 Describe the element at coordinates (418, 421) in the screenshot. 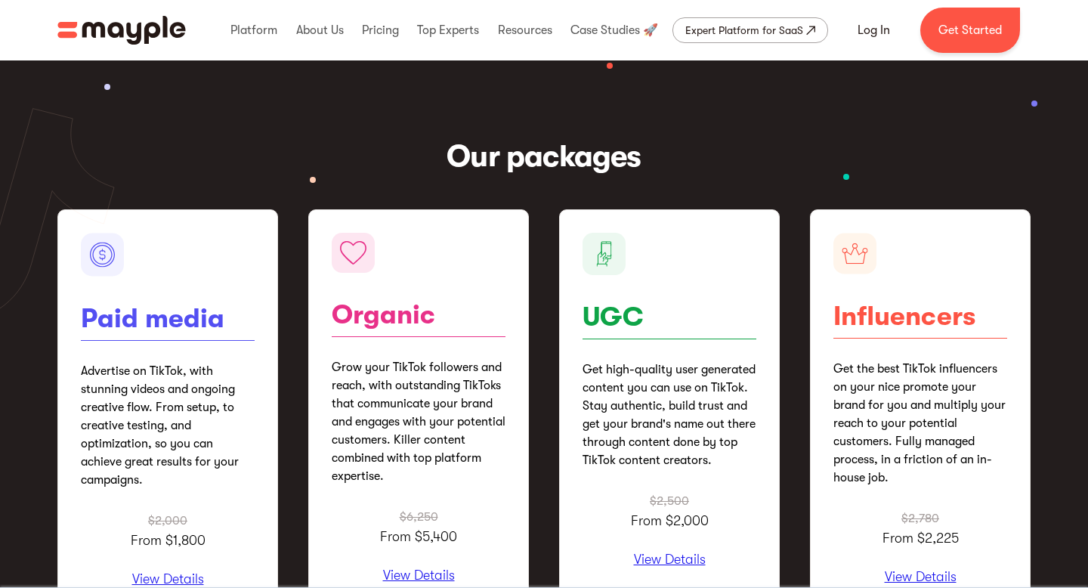

I see `p: Grow your TikTok followers and reach, with outstanding TikToks that communicate your brand and en...` at that location.